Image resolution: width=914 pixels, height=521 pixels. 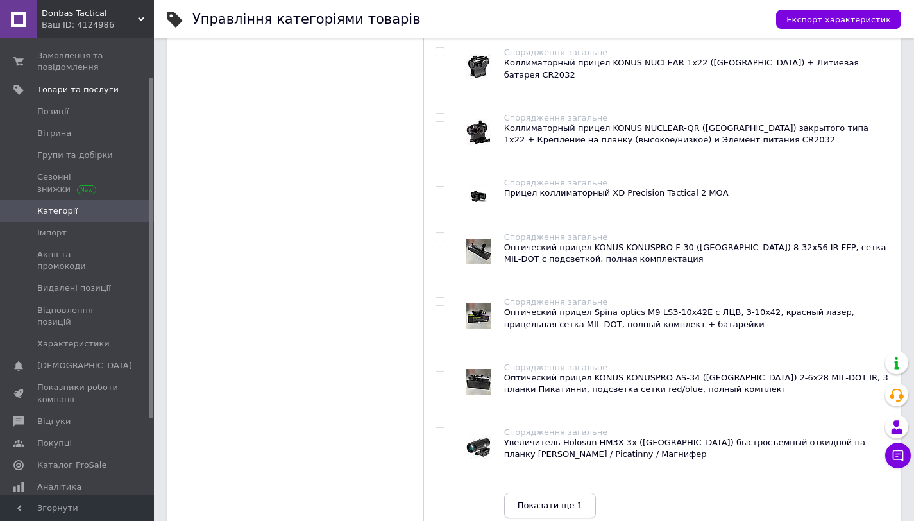 I want to click on span: Категорії, so click(x=57, y=211).